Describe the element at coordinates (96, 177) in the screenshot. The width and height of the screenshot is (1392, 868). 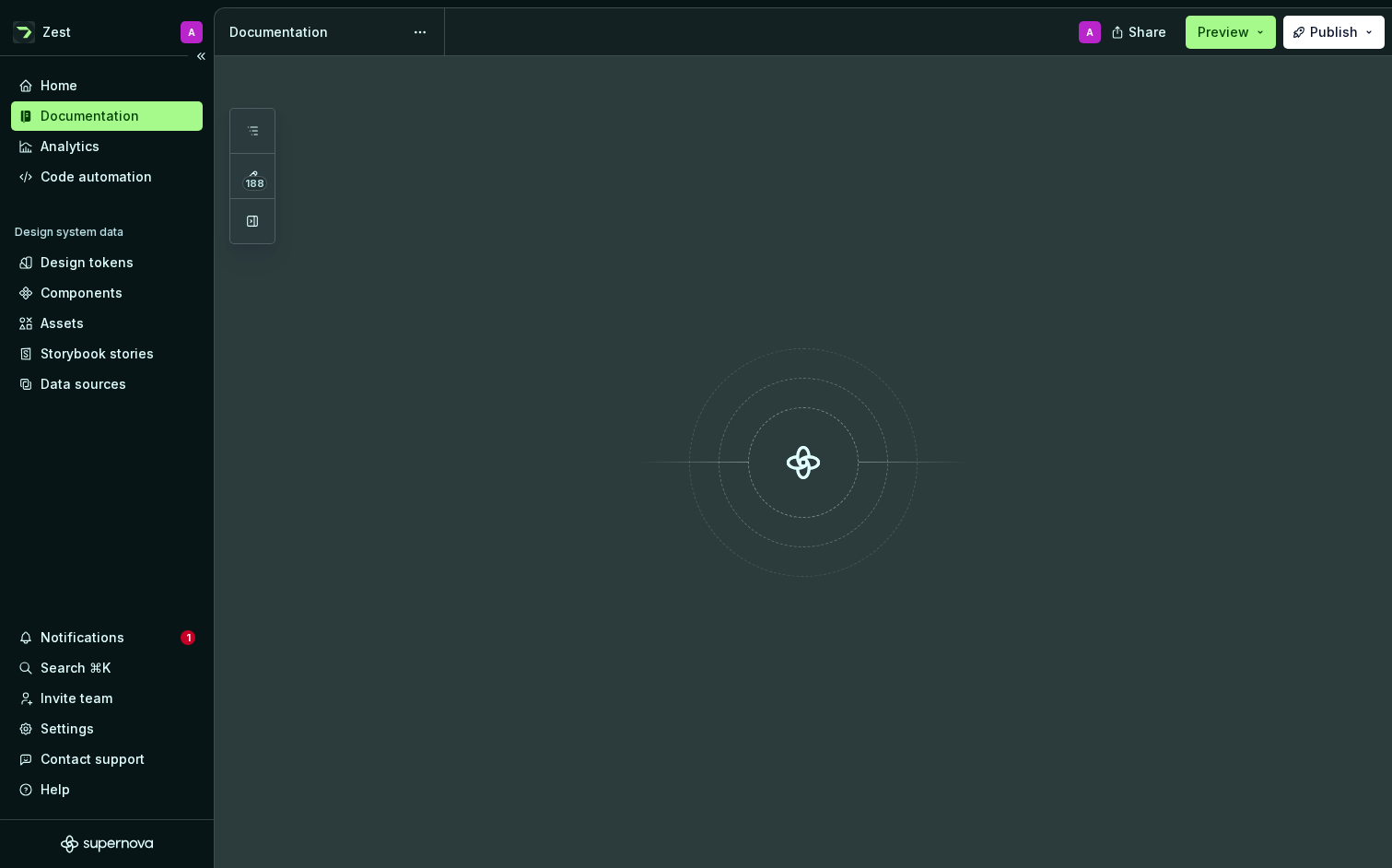
I see `div: Code automation` at that location.